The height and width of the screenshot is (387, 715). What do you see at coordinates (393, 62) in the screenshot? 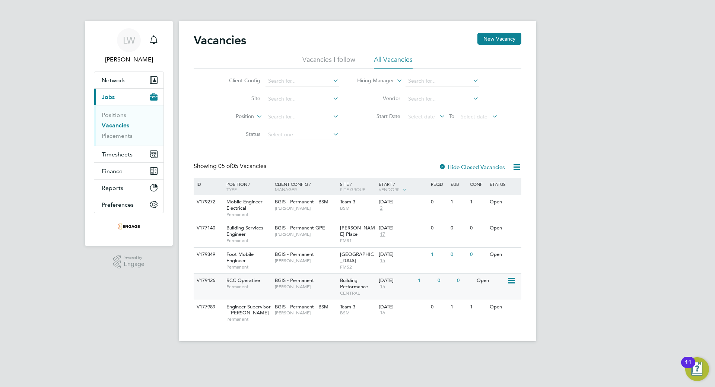
I see `li: All Vacancies` at bounding box center [393, 62].